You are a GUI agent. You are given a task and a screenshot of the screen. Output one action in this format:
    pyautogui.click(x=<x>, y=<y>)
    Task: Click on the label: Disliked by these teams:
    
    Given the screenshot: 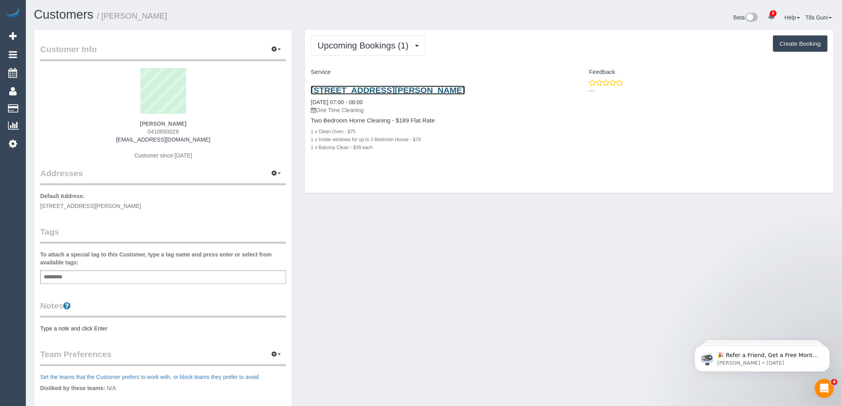 What is the action you would take?
    pyautogui.click(x=72, y=388)
    